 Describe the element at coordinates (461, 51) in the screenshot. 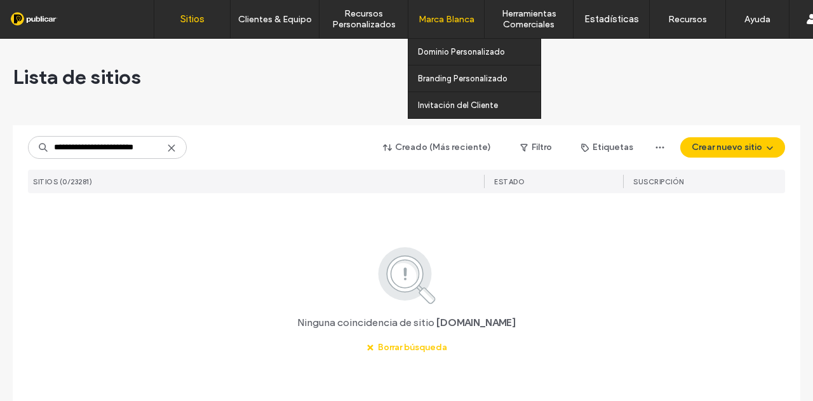

I see `label: Dominio Personalizado` at that location.